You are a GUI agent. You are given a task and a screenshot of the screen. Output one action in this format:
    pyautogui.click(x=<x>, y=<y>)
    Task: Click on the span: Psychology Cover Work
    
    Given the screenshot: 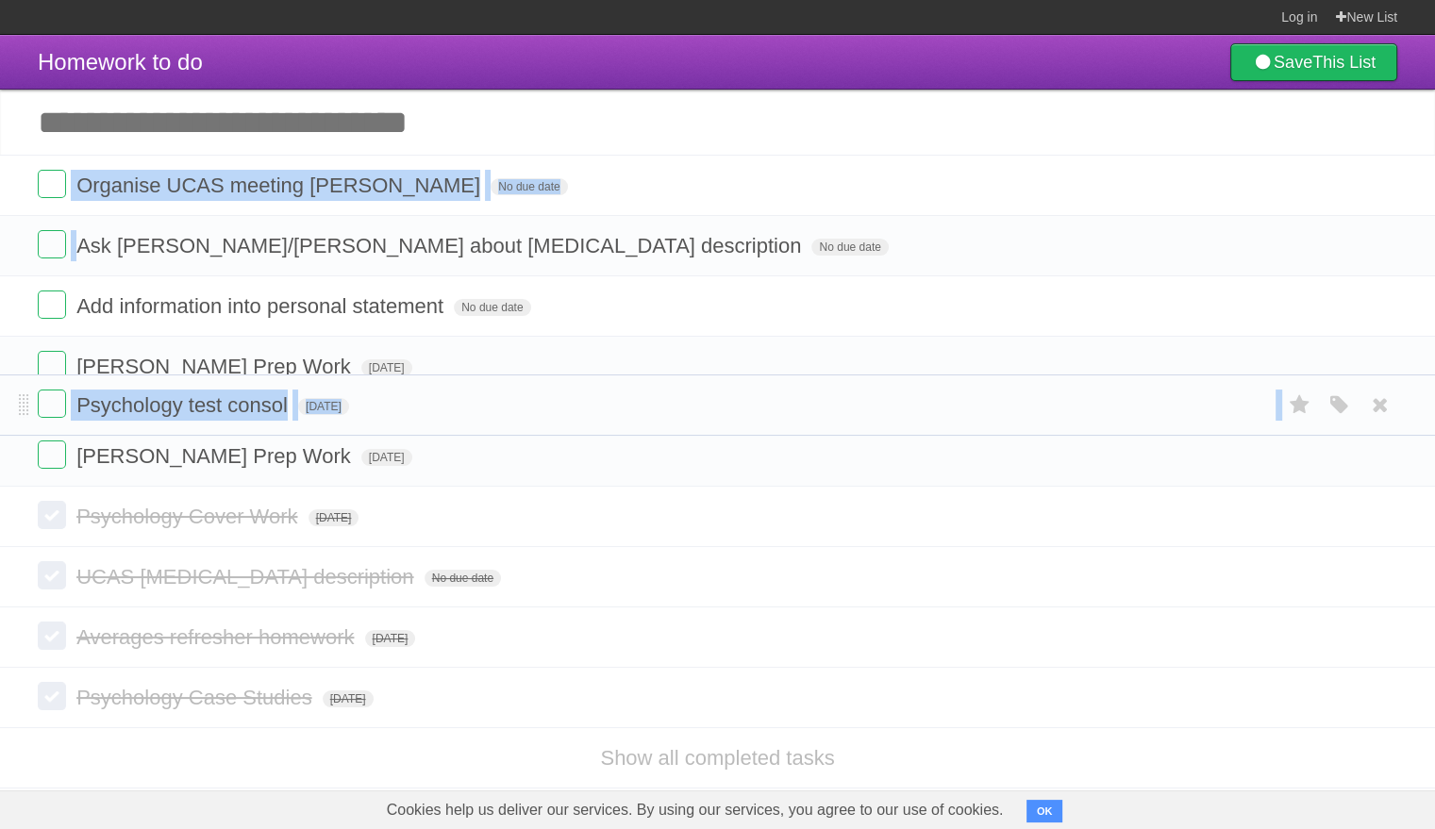 What is the action you would take?
    pyautogui.click(x=189, y=516)
    